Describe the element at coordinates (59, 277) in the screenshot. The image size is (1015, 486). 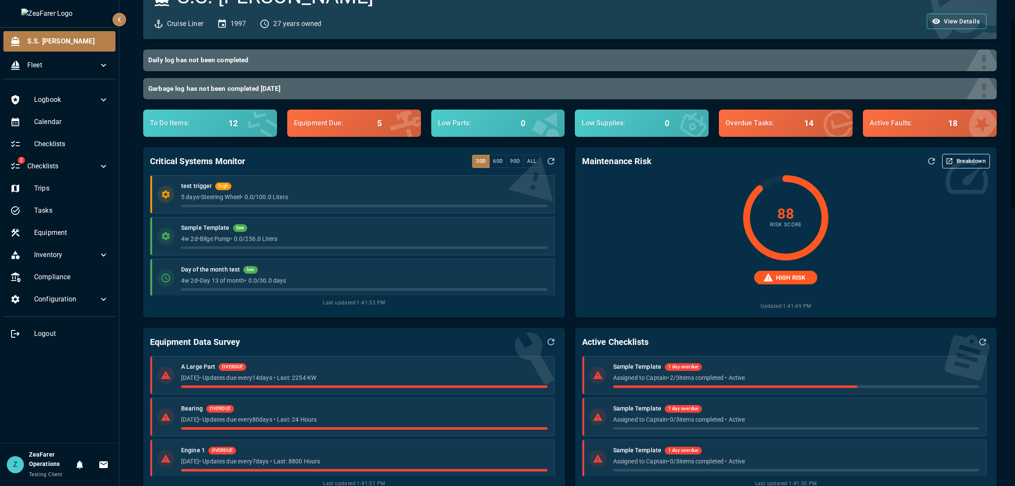
I see `div: Compliance` at that location.